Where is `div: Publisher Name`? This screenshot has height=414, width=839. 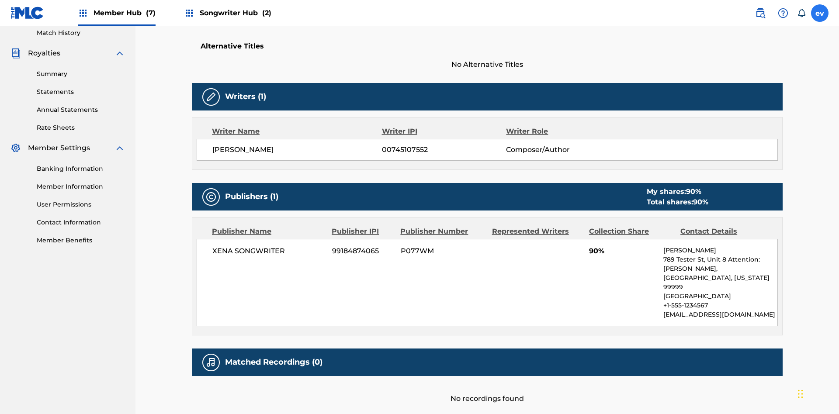 div: Publisher Name is located at coordinates (268, 231).